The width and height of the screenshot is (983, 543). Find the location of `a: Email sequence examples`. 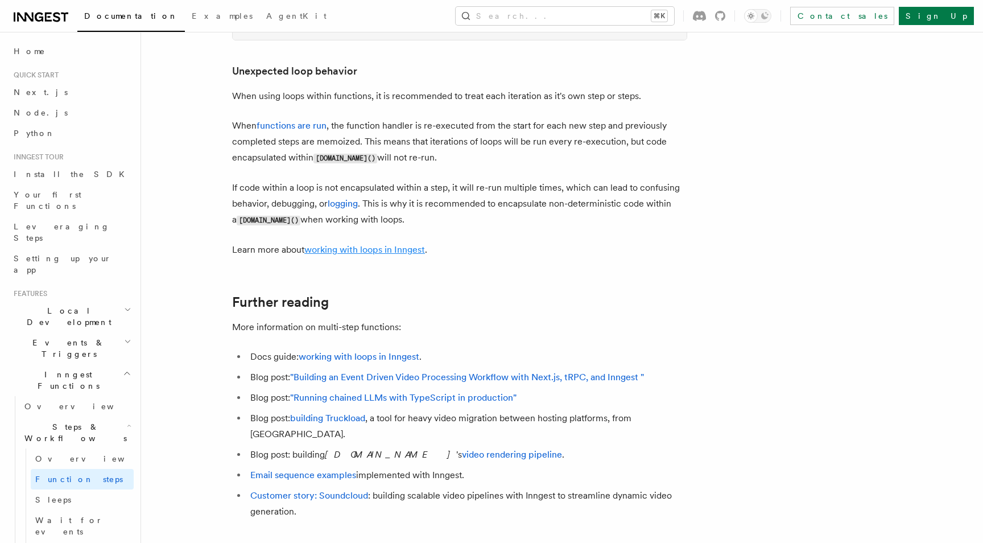

a: Email sequence examples is located at coordinates (303, 474).